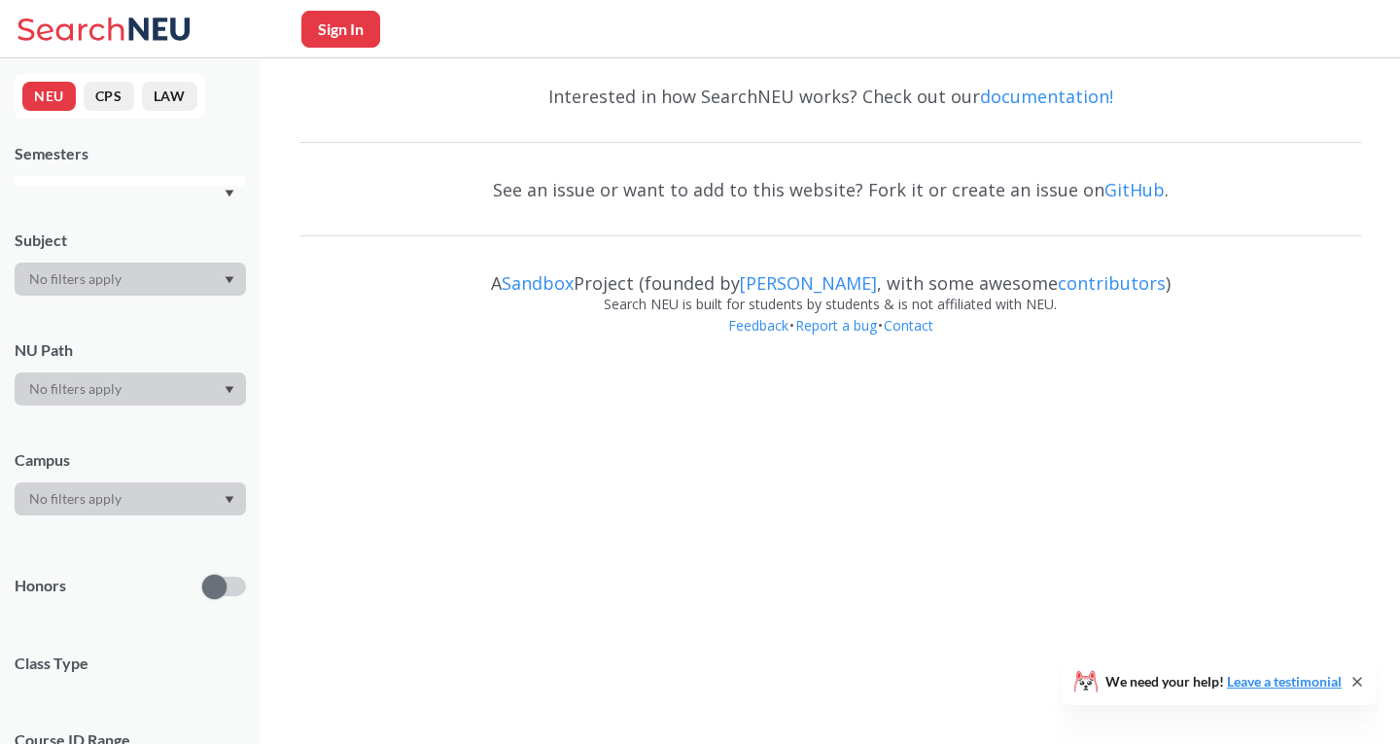  I want to click on div: Campus, so click(130, 460).